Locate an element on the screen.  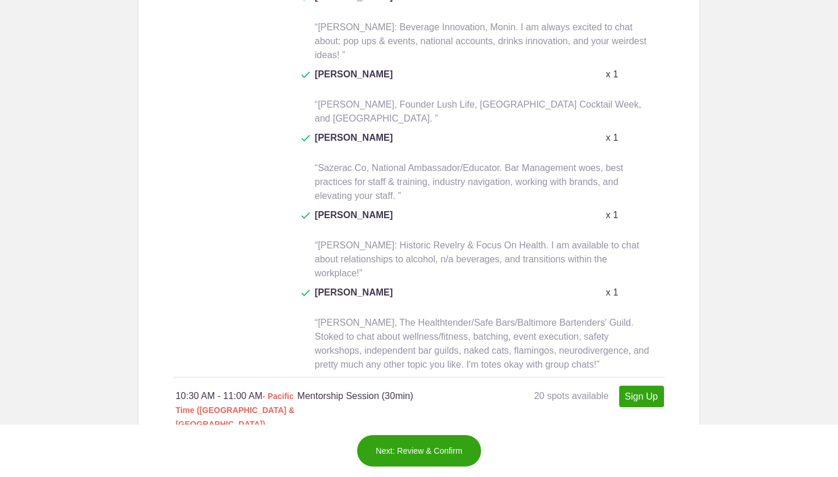
button: Next: Review & Confirm is located at coordinates (419, 451).